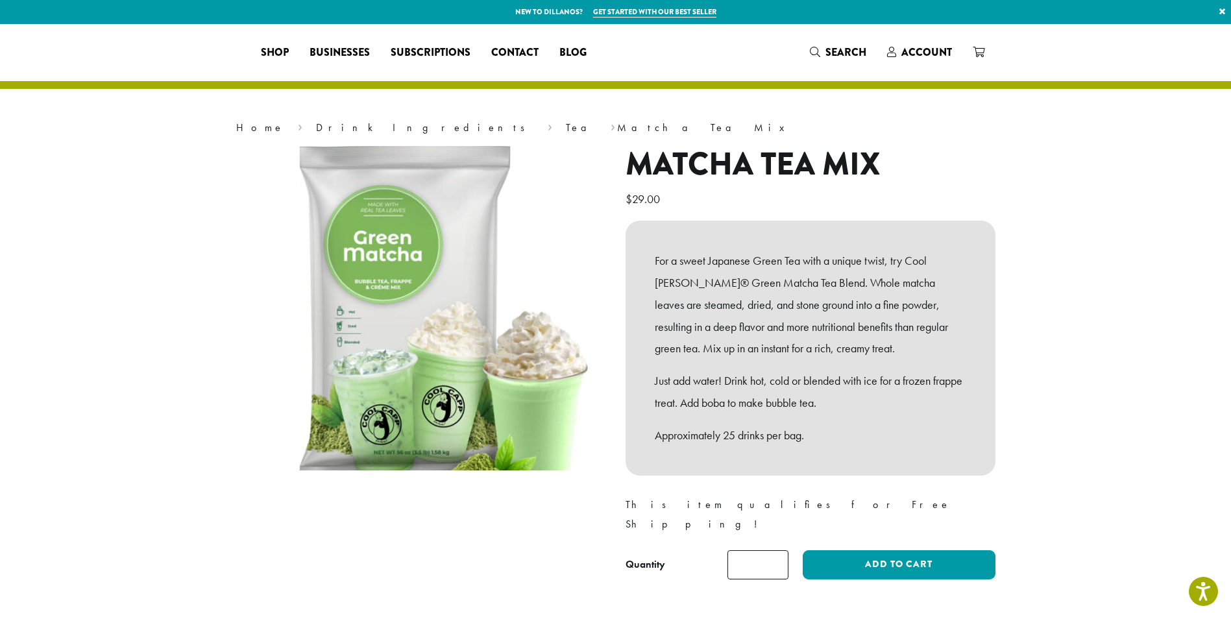  What do you see at coordinates (846, 52) in the screenshot?
I see `span: Search` at bounding box center [846, 52].